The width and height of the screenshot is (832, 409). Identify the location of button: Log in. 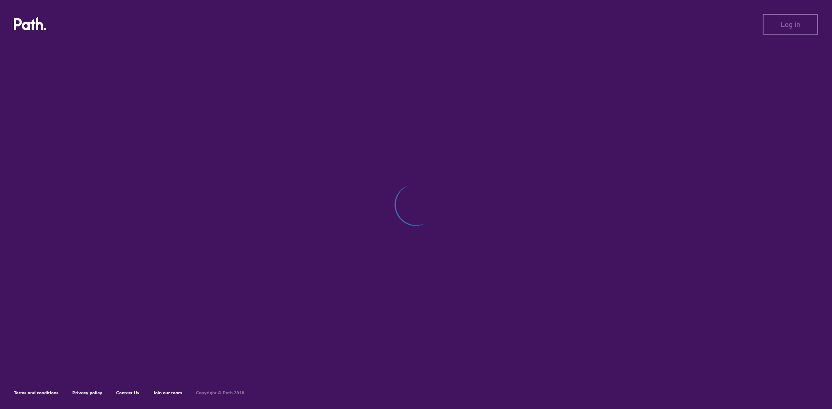
(790, 24).